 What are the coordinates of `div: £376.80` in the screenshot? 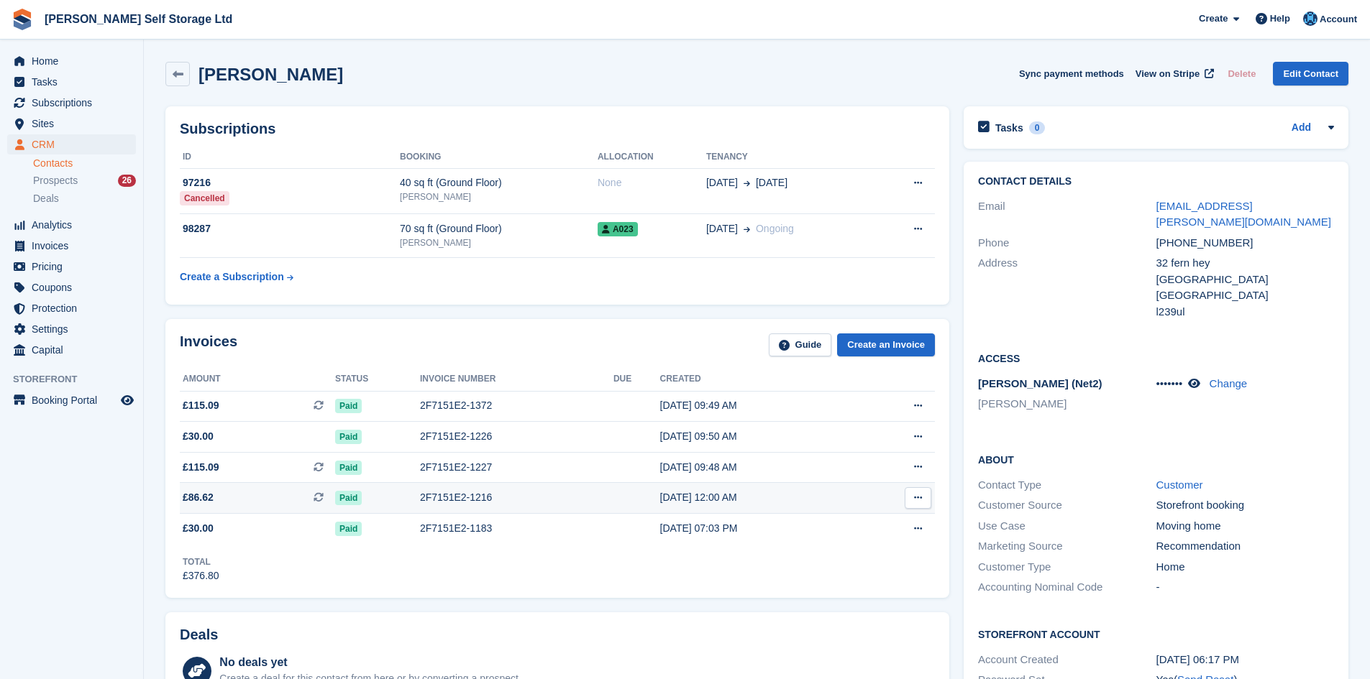 It's located at (201, 576).